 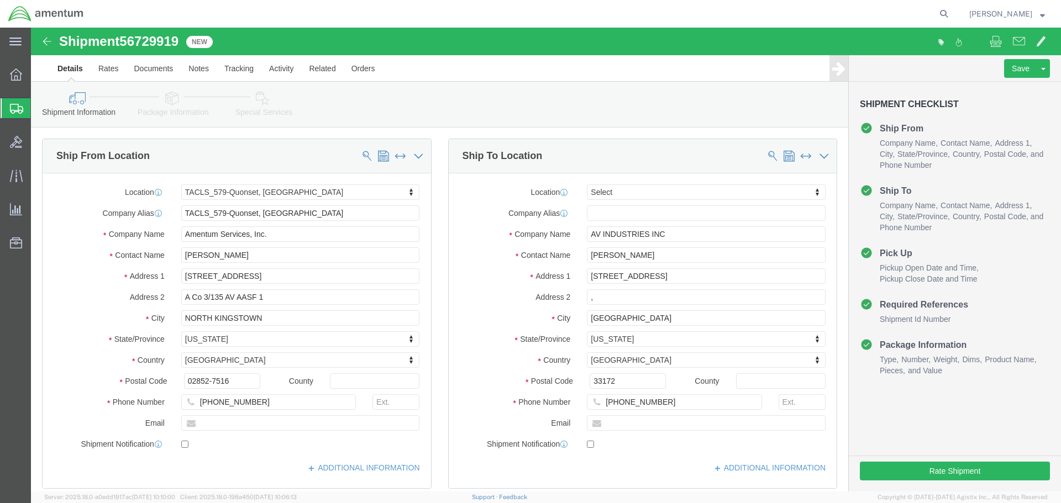 I want to click on span: Client: 2025.18.0-198a450, so click(x=238, y=497).